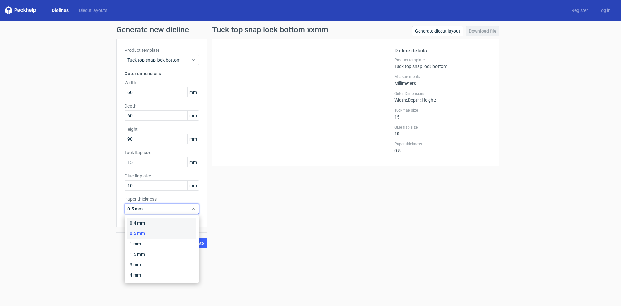 This screenshot has width=621, height=306. Describe the element at coordinates (443, 63) in the screenshot. I see `div: Tuck top snap lock bottom` at that location.